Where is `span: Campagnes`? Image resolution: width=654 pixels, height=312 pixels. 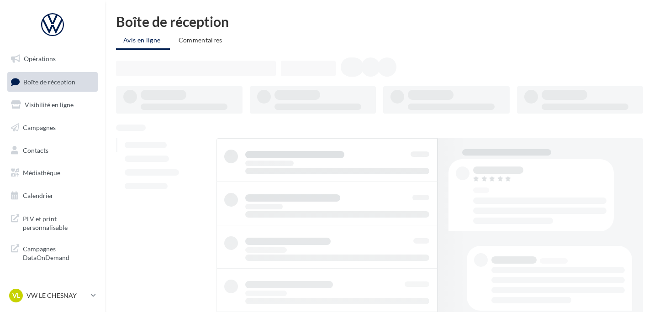
span: Campagnes is located at coordinates (39, 127).